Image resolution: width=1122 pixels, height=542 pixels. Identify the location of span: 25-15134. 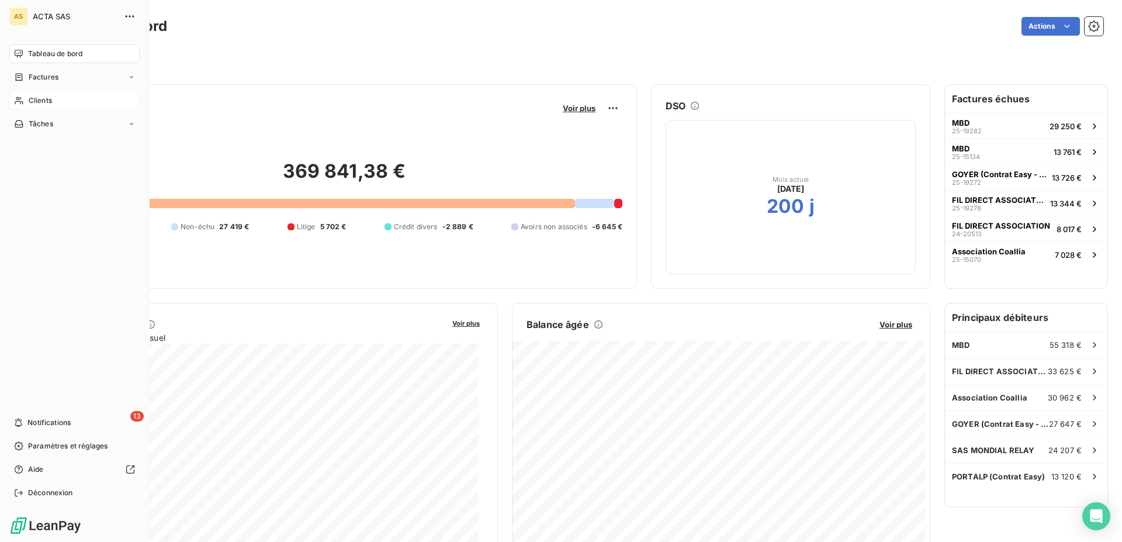
(966, 157).